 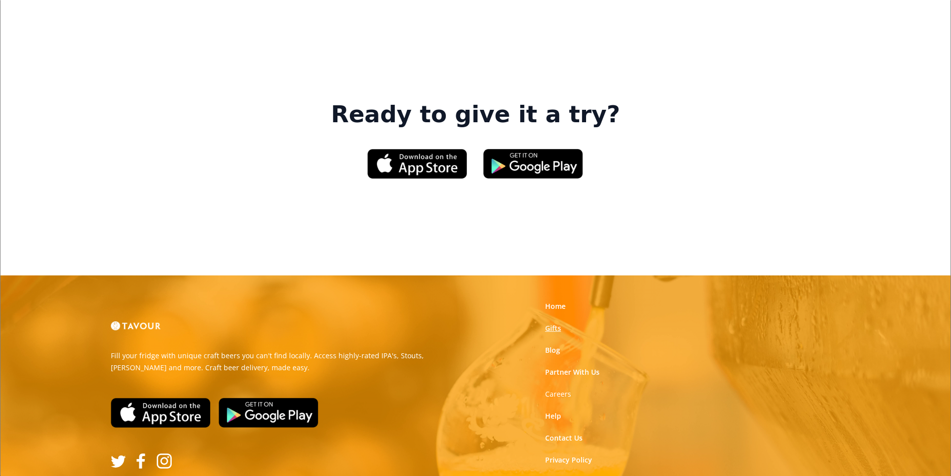 I want to click on a: Contact Us, so click(x=564, y=438).